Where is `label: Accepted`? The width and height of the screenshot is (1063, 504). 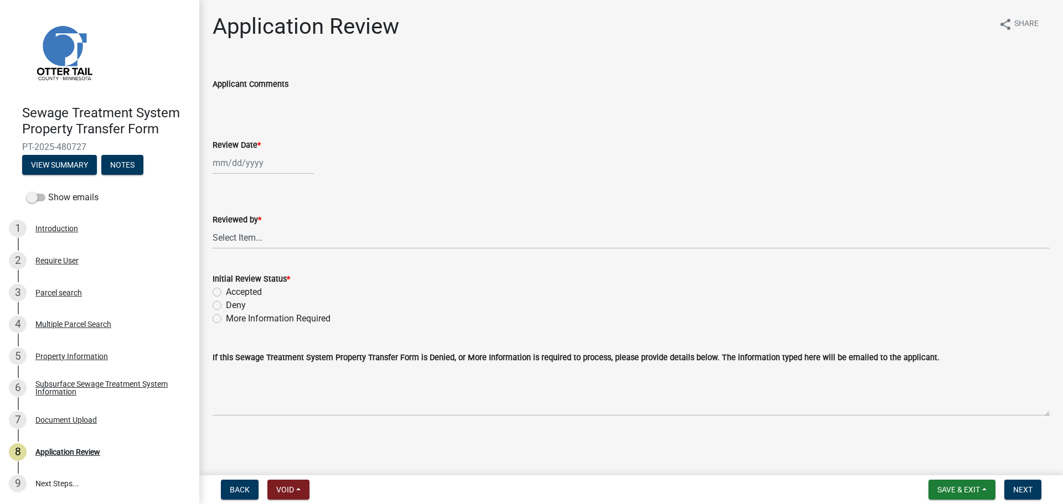
label: Accepted is located at coordinates (244, 292).